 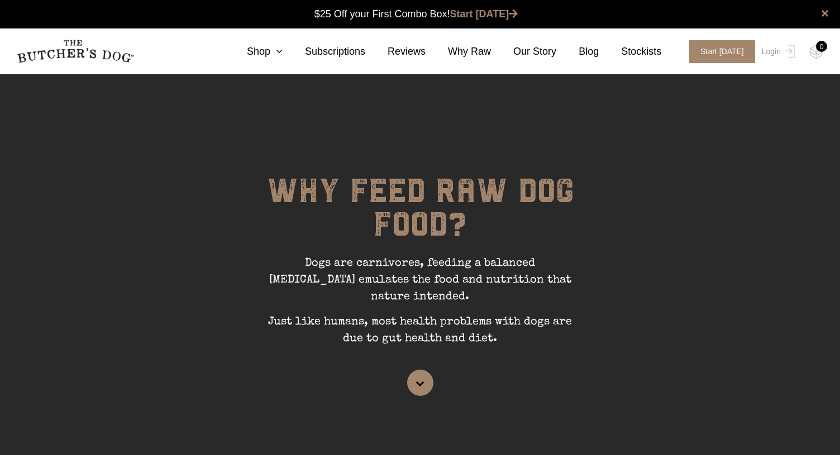 What do you see at coordinates (821, 46) in the screenshot?
I see `div: 0` at bounding box center [821, 46].